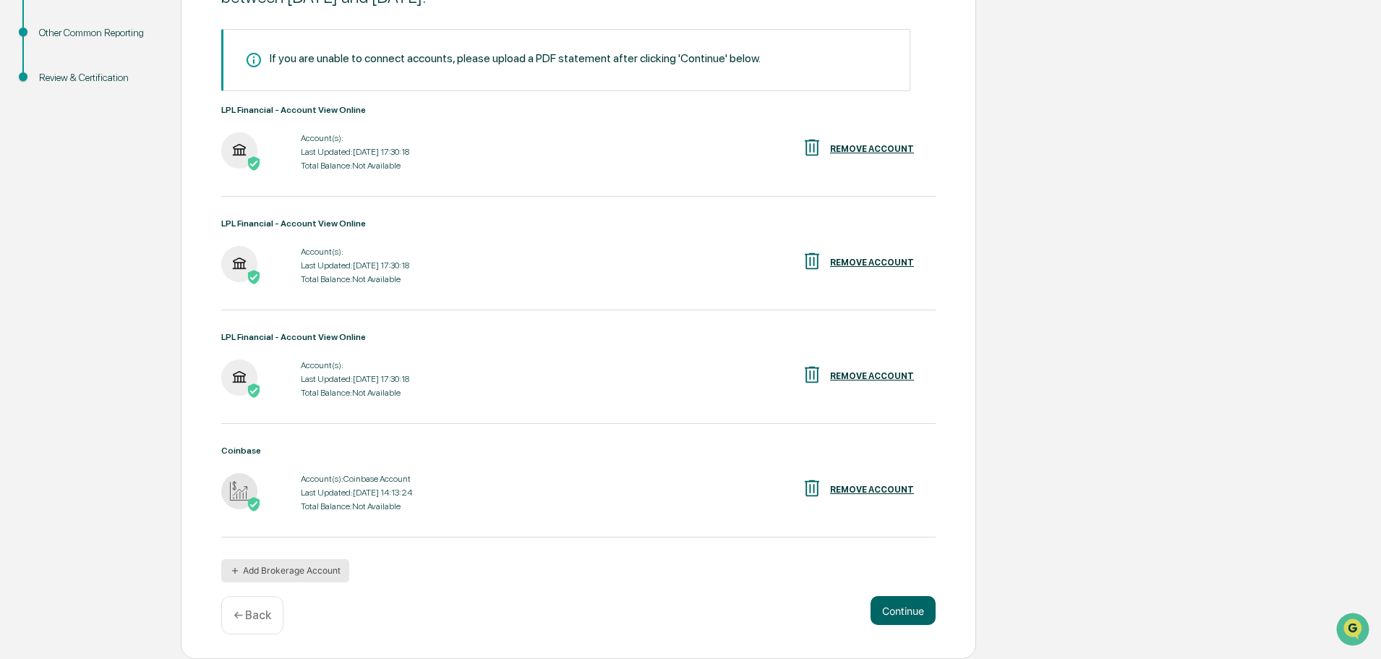  What do you see at coordinates (26, 234) in the screenshot?
I see `img: Jack Rasmussen` at bounding box center [26, 234].